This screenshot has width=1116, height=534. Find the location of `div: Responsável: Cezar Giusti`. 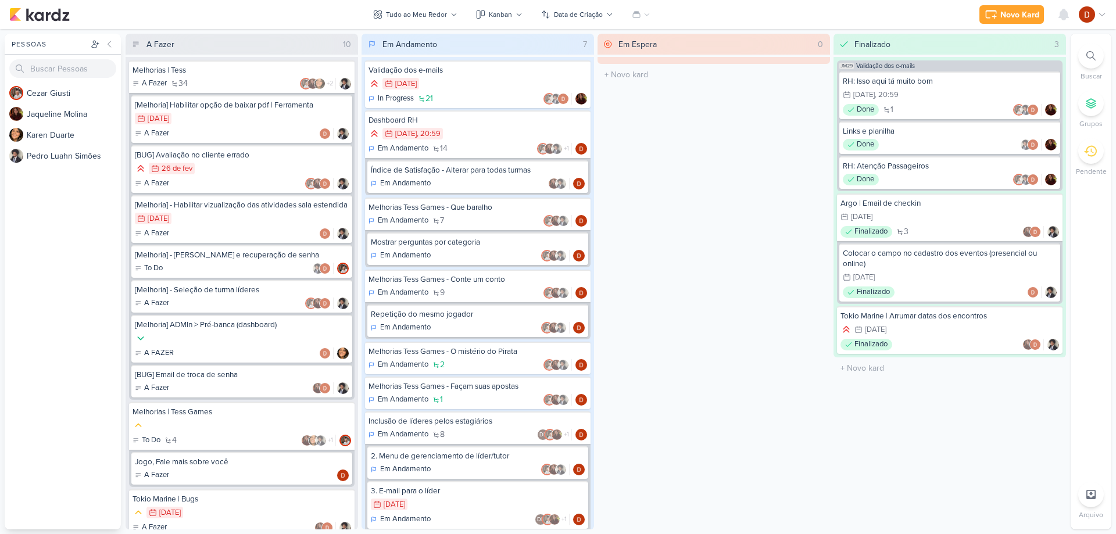

div: Responsável: Cezar Giusti is located at coordinates (345, 440).